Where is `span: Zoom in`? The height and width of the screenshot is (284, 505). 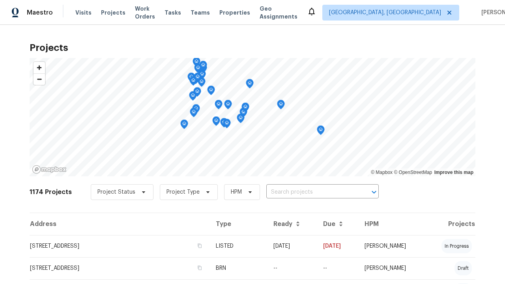
span: Zoom in is located at coordinates (39, 67).